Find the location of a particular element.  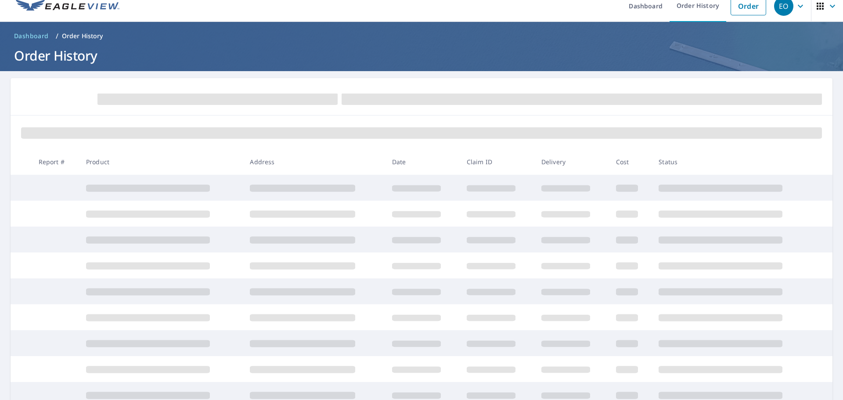

th: Cost is located at coordinates (631, 162).